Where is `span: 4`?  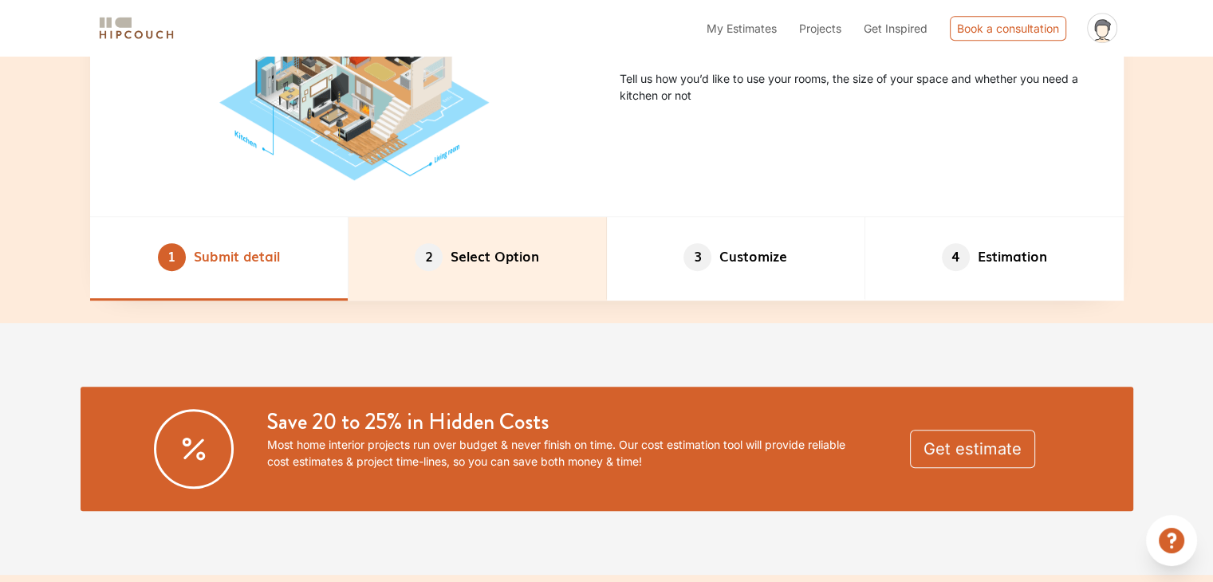 span: 4 is located at coordinates (956, 257).